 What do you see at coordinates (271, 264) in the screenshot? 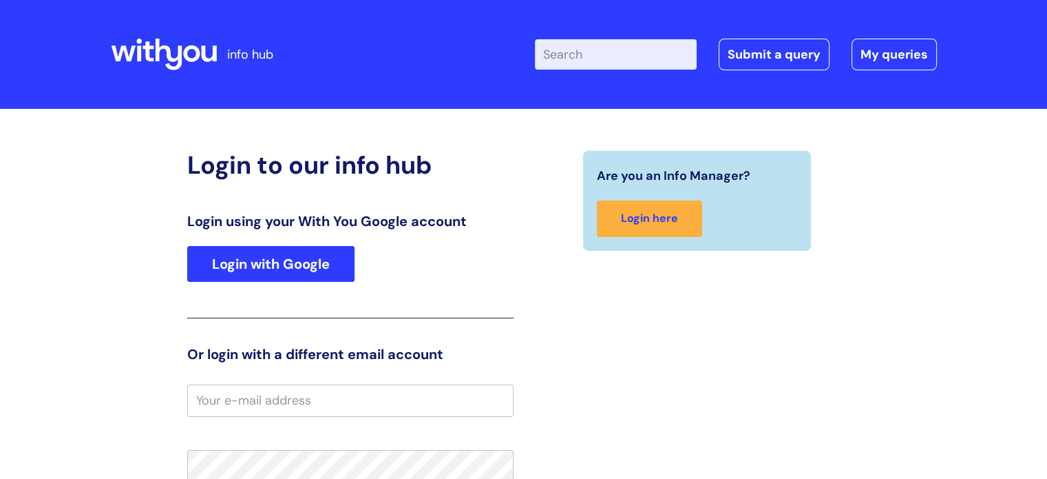
I see `a: Login with Google` at bounding box center [271, 264].